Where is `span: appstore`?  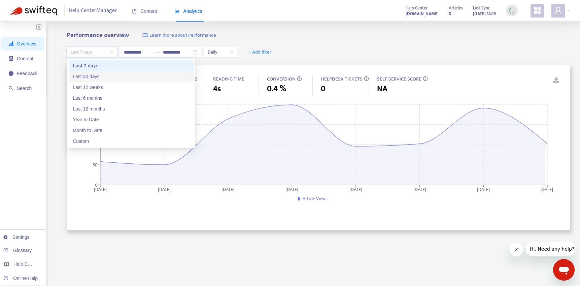 span: appstore is located at coordinates (537, 10).